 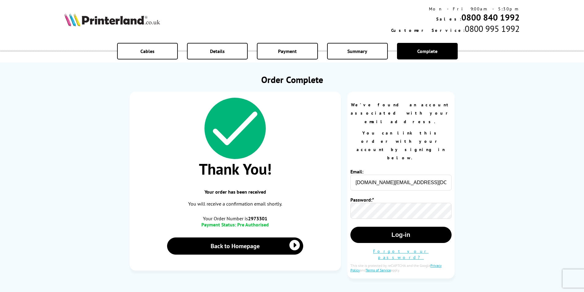 What do you see at coordinates (235, 246) in the screenshot?
I see `a: Back to Homepage` at bounding box center [235, 246].